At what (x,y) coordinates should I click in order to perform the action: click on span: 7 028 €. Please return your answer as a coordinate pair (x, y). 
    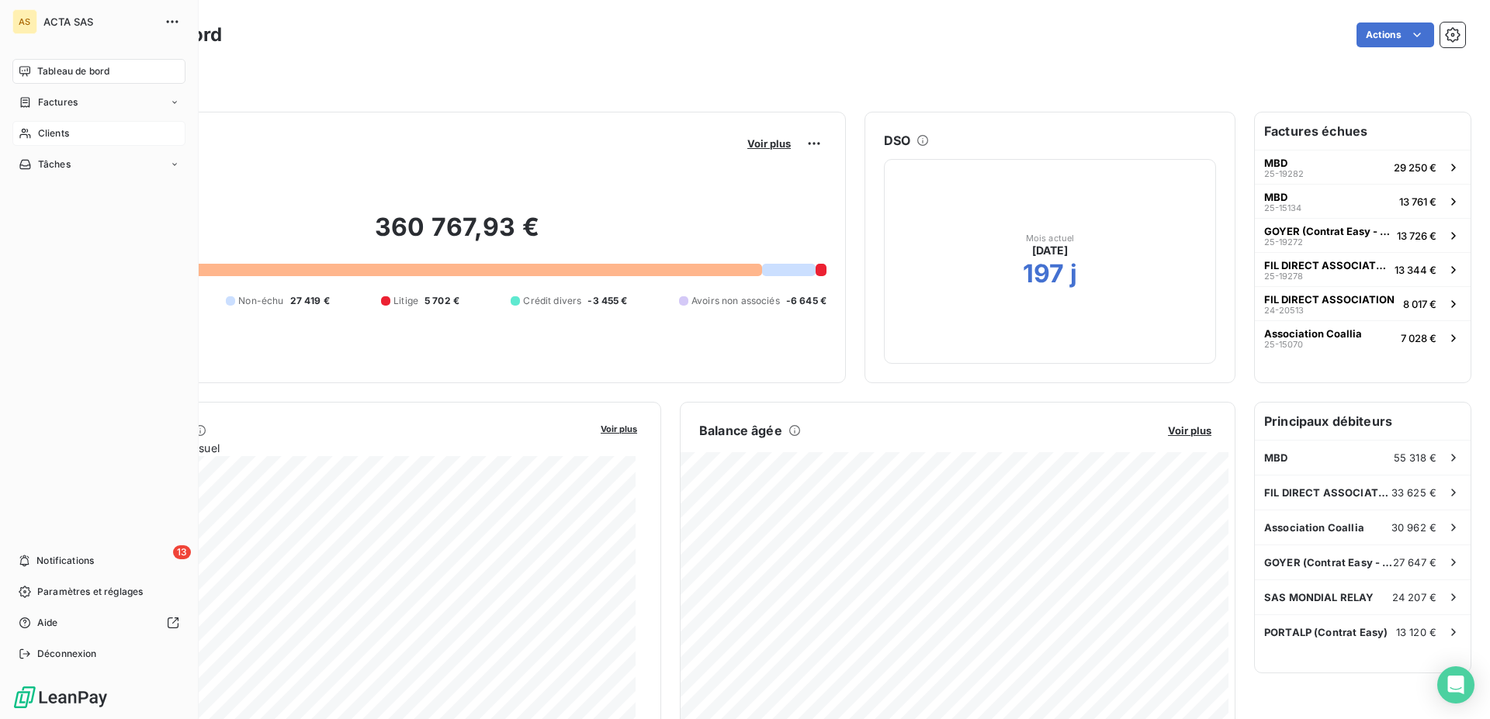
    Looking at the image, I should click on (1418, 338).